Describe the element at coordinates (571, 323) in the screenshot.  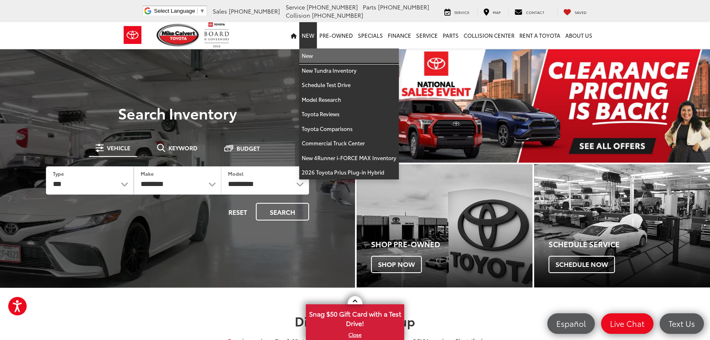
I see `a: Español` at that location.